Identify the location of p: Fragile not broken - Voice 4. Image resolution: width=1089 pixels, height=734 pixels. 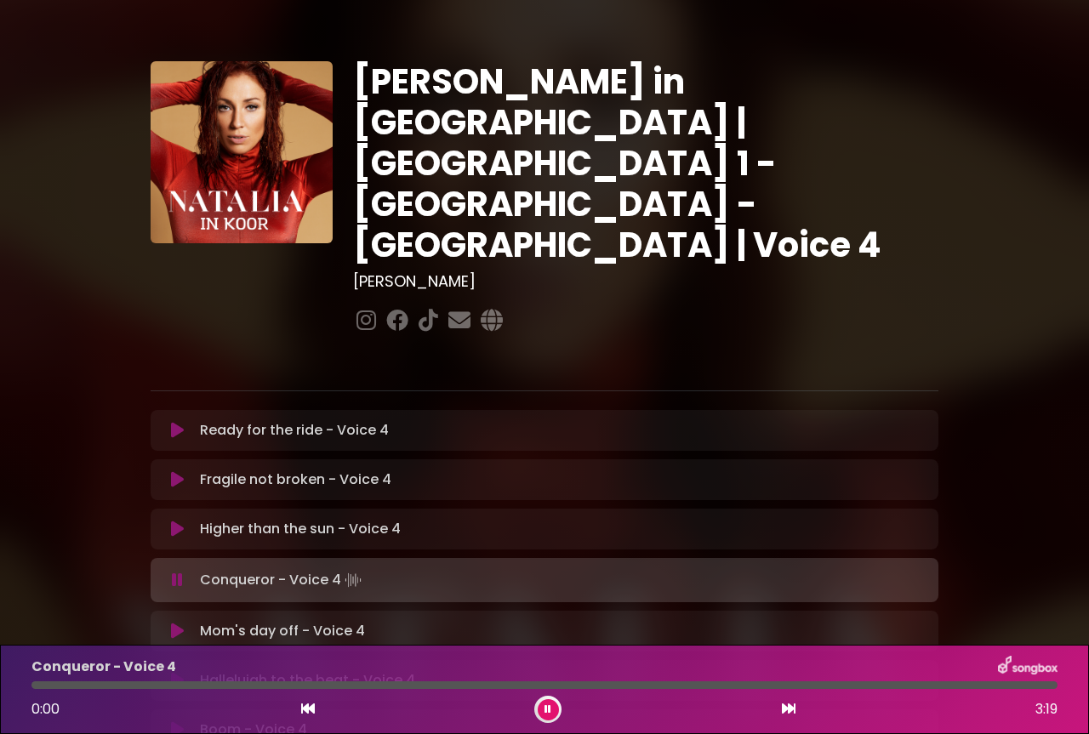
(295, 480).